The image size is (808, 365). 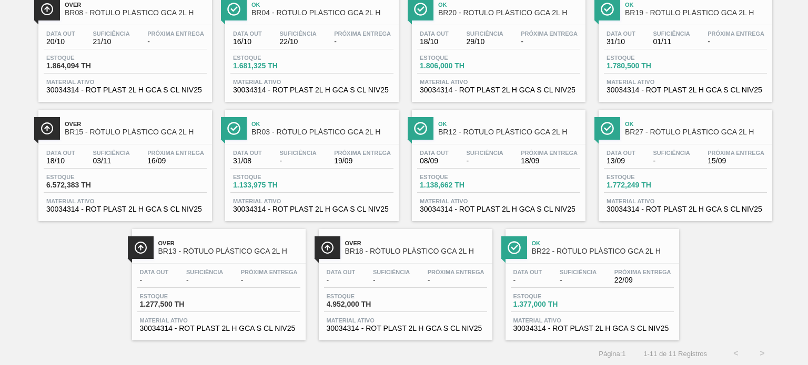 I want to click on span: 1.864,094 TH, so click(x=83, y=66).